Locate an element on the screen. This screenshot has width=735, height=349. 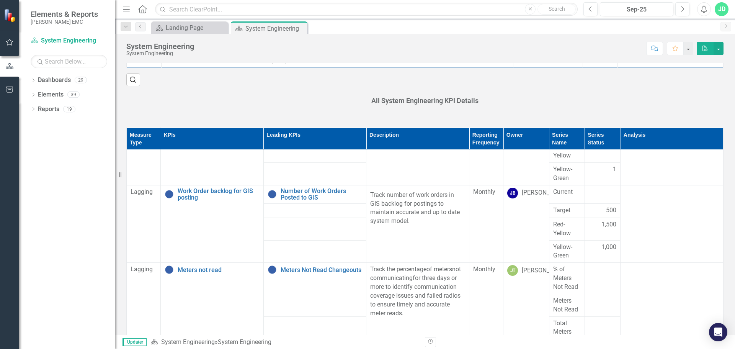
span: Updater is located at coordinates (134, 342).